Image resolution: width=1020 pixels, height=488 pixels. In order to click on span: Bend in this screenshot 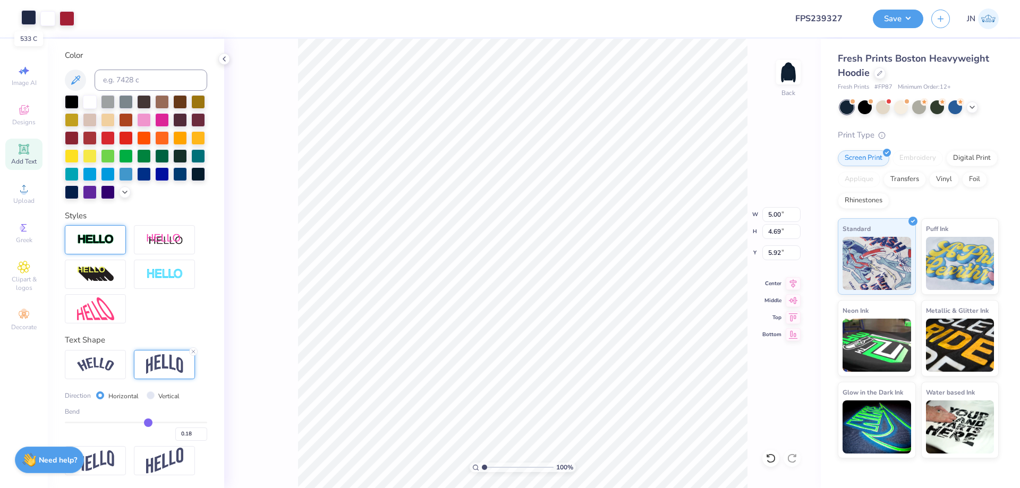, I will do `click(72, 412)`.